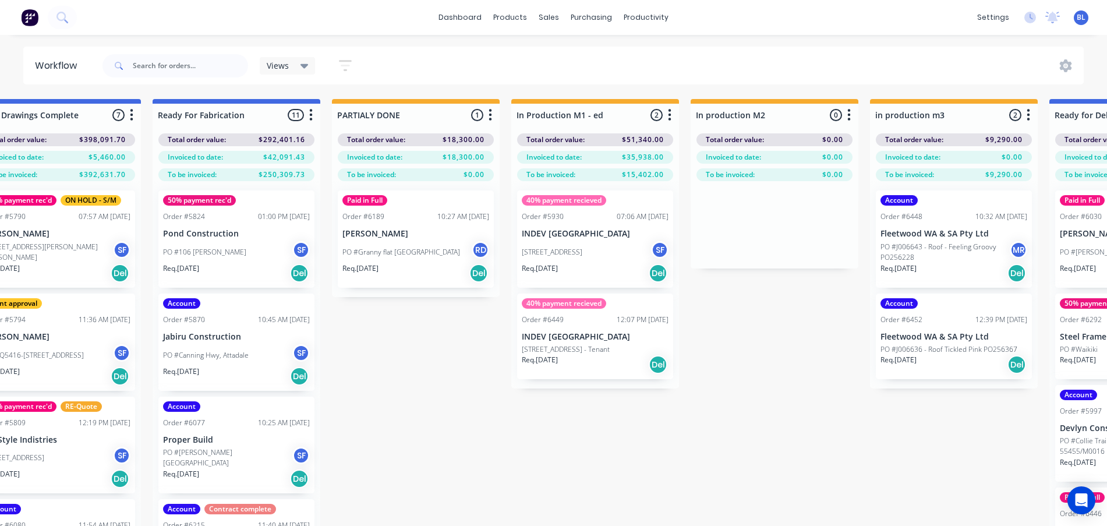 The height and width of the screenshot is (526, 1107). What do you see at coordinates (1004, 175) in the screenshot?
I see `span: $9,290.00` at bounding box center [1004, 175].